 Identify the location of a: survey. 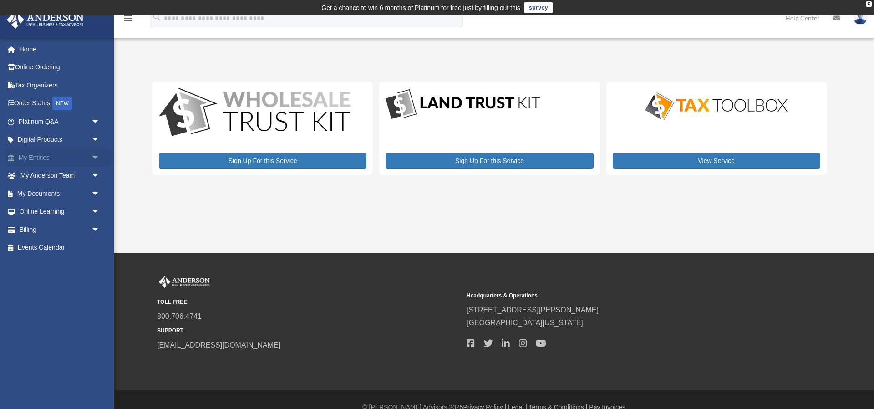
(539, 8).